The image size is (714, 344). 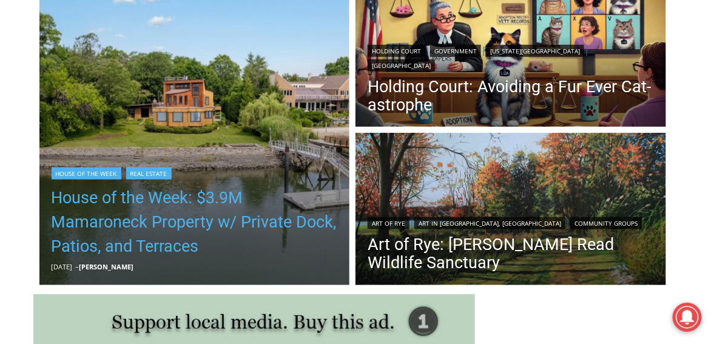 What do you see at coordinates (511, 211) in the screenshot?
I see `a: Read More Art of Rye: Edith G. Read Wildlife Sanctuary` at bounding box center [511, 211].